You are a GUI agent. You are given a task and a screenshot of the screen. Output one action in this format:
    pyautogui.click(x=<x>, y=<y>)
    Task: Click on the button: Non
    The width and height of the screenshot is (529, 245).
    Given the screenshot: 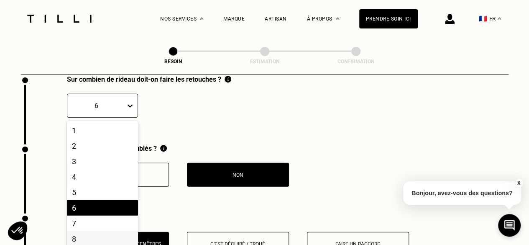 What is the action you would take?
    pyautogui.click(x=238, y=174)
    